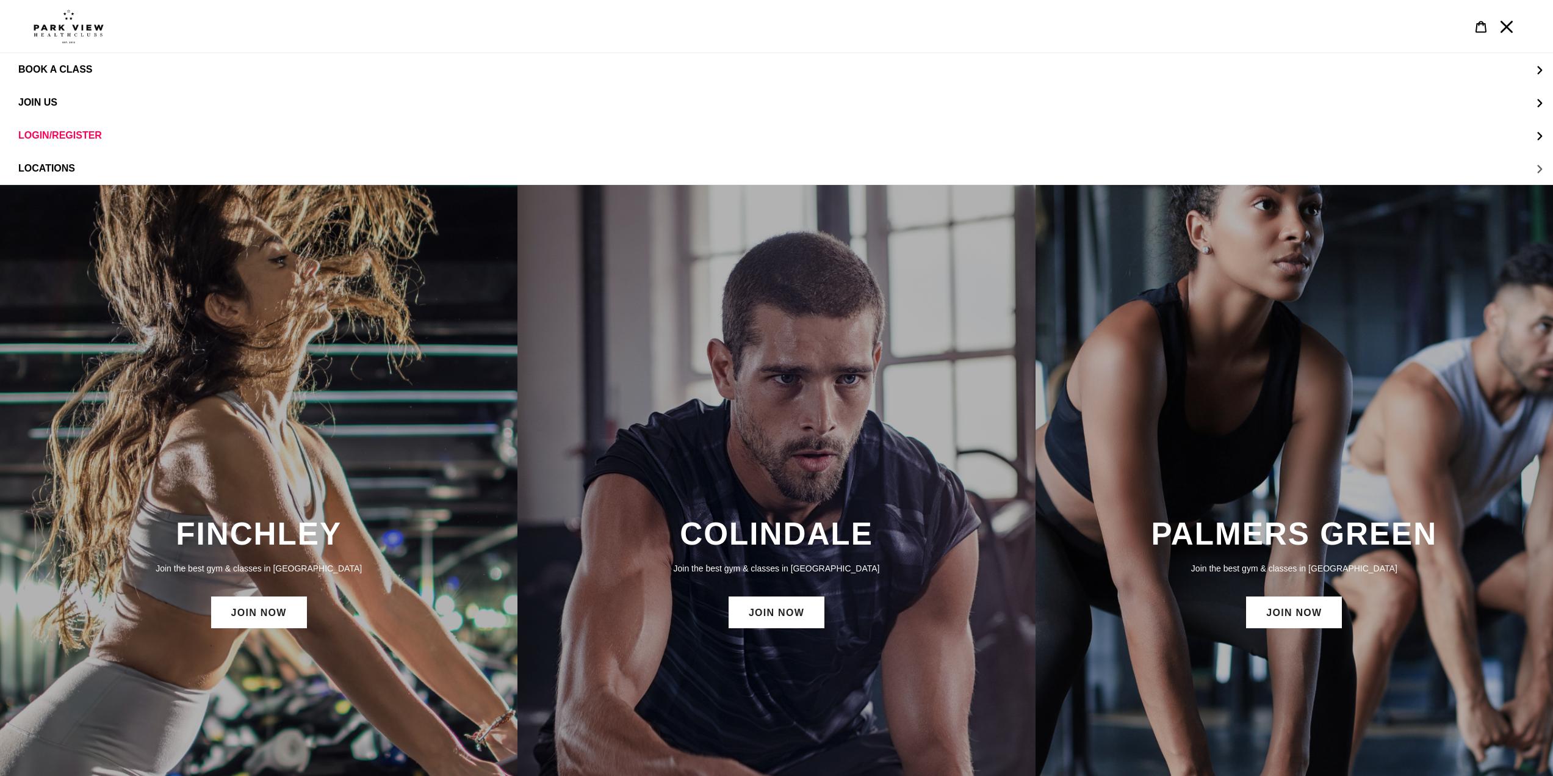 This screenshot has width=1553, height=776. Describe the element at coordinates (259, 612) in the screenshot. I see `a: JOIN NOW: Finchley Membership` at that location.